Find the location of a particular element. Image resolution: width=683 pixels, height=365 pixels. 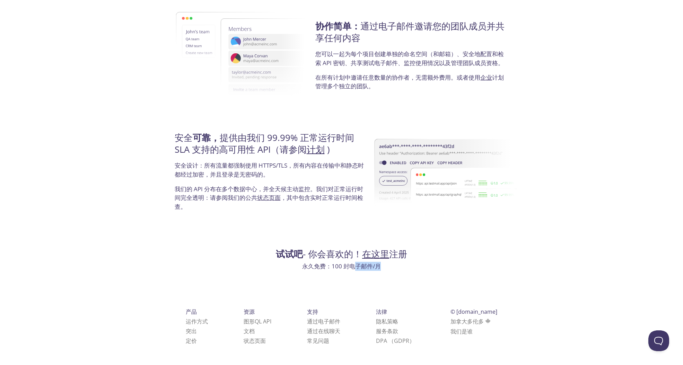

a: 通过电子邮件 is located at coordinates (324, 322).